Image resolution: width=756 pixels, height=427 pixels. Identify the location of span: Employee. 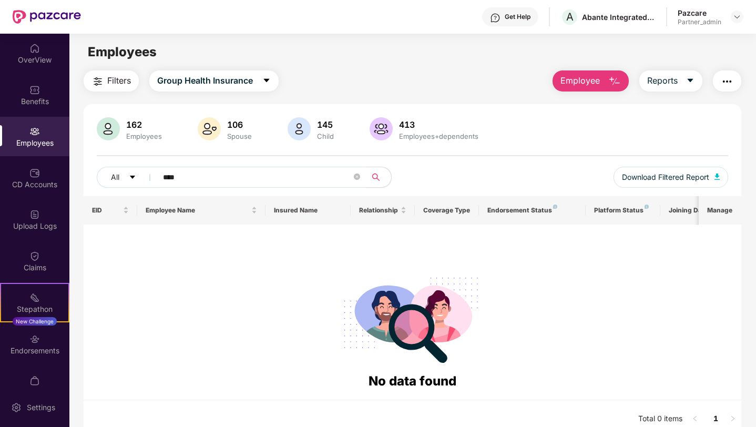
(580, 80).